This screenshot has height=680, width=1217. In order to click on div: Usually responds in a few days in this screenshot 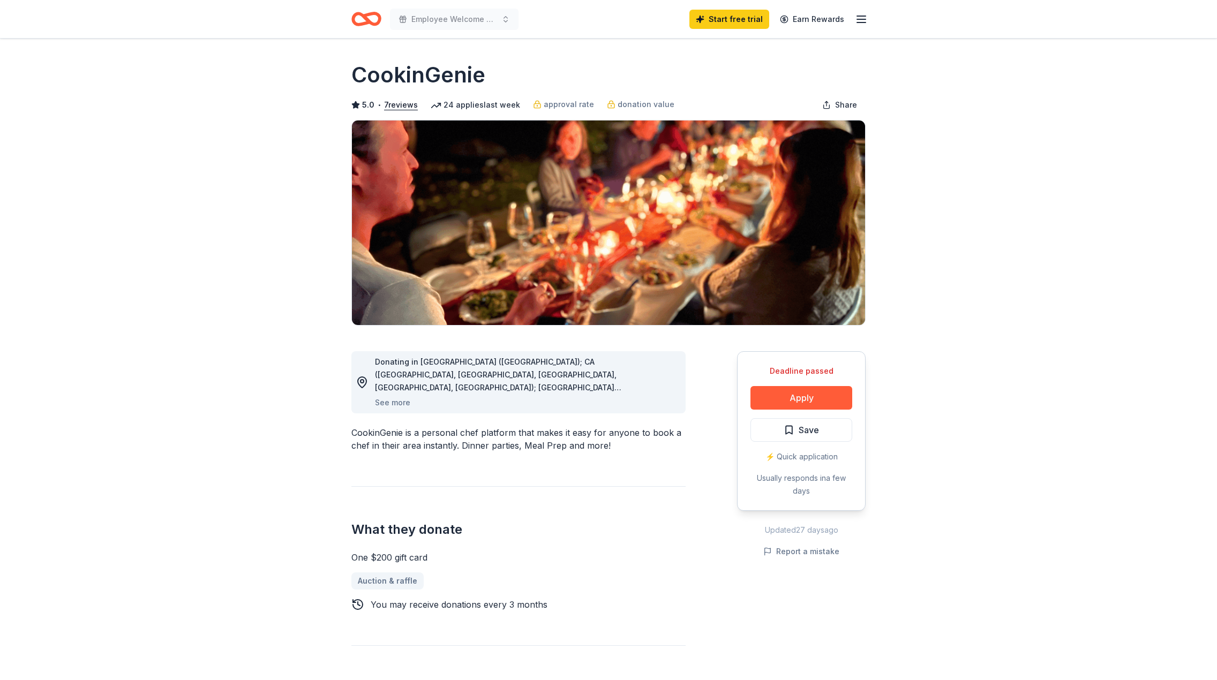, I will do `click(801, 485)`.